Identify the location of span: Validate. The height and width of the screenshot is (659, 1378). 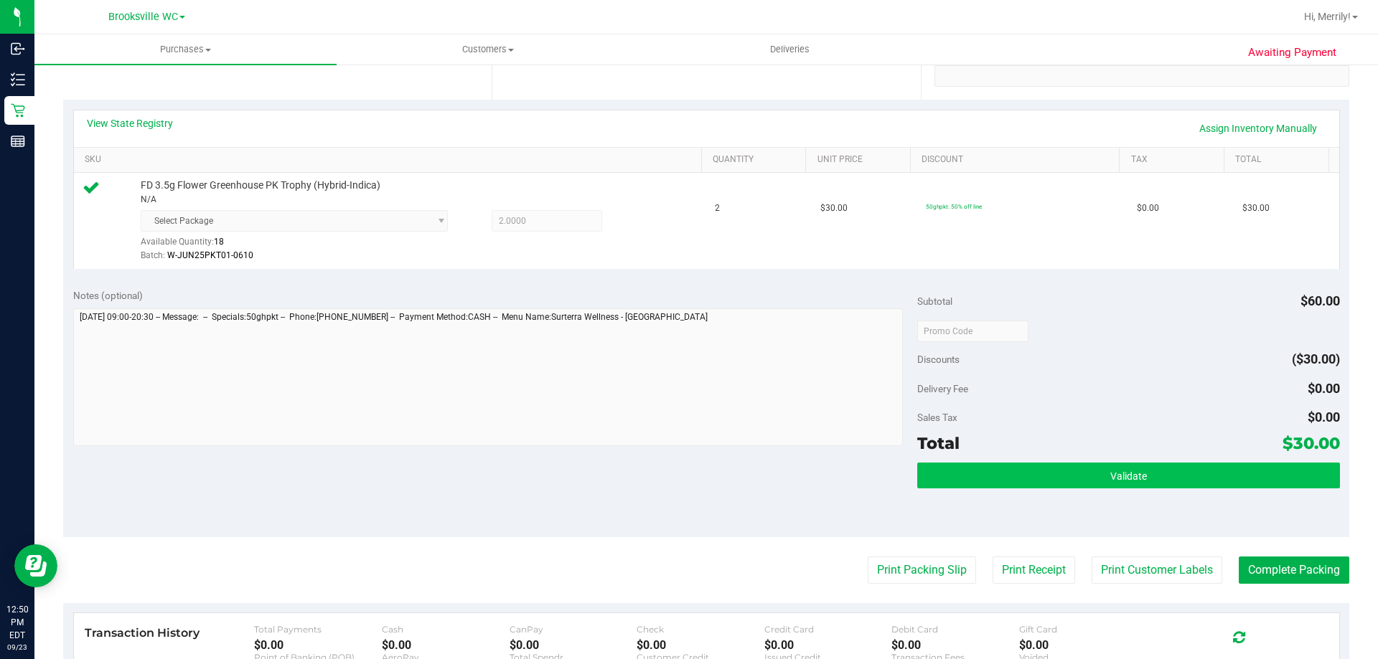
(1128, 476).